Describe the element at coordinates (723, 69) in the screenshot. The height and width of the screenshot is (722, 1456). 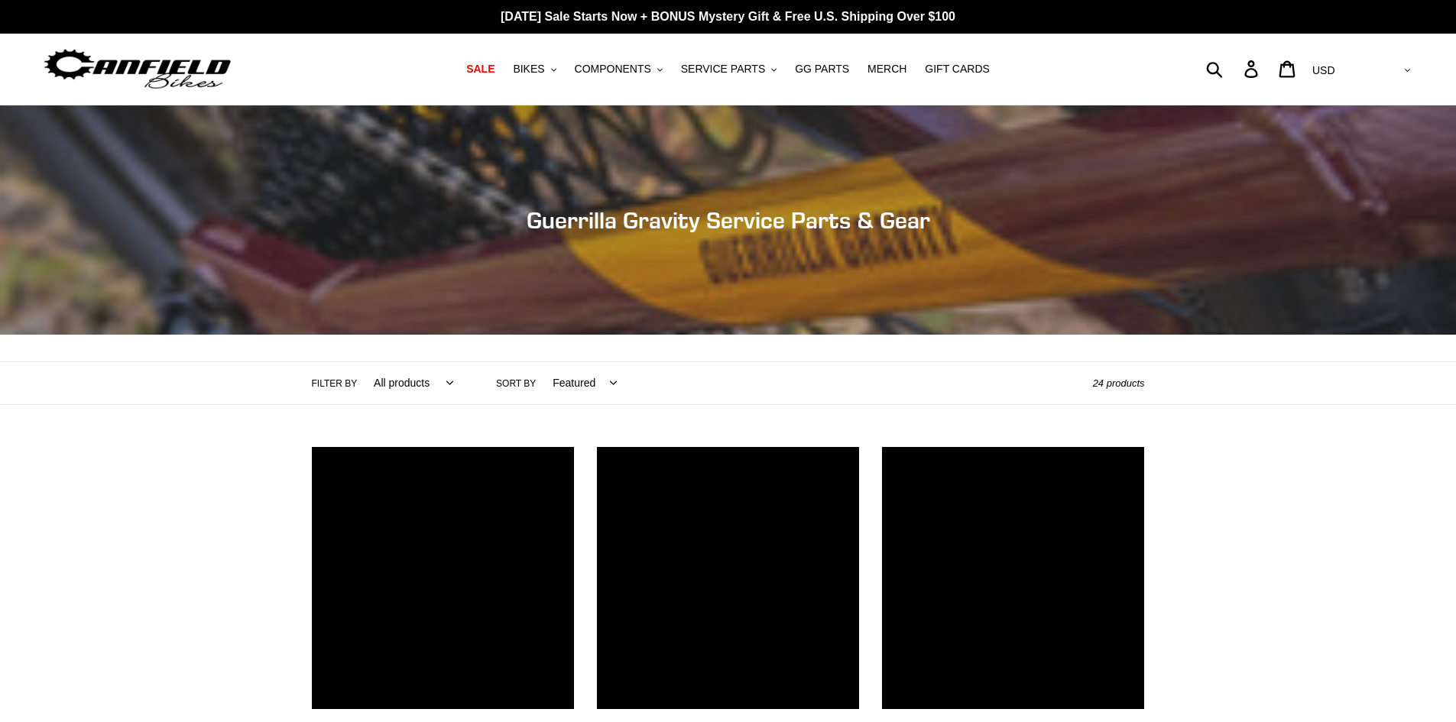
I see `span: SERVICE PARTS` at that location.